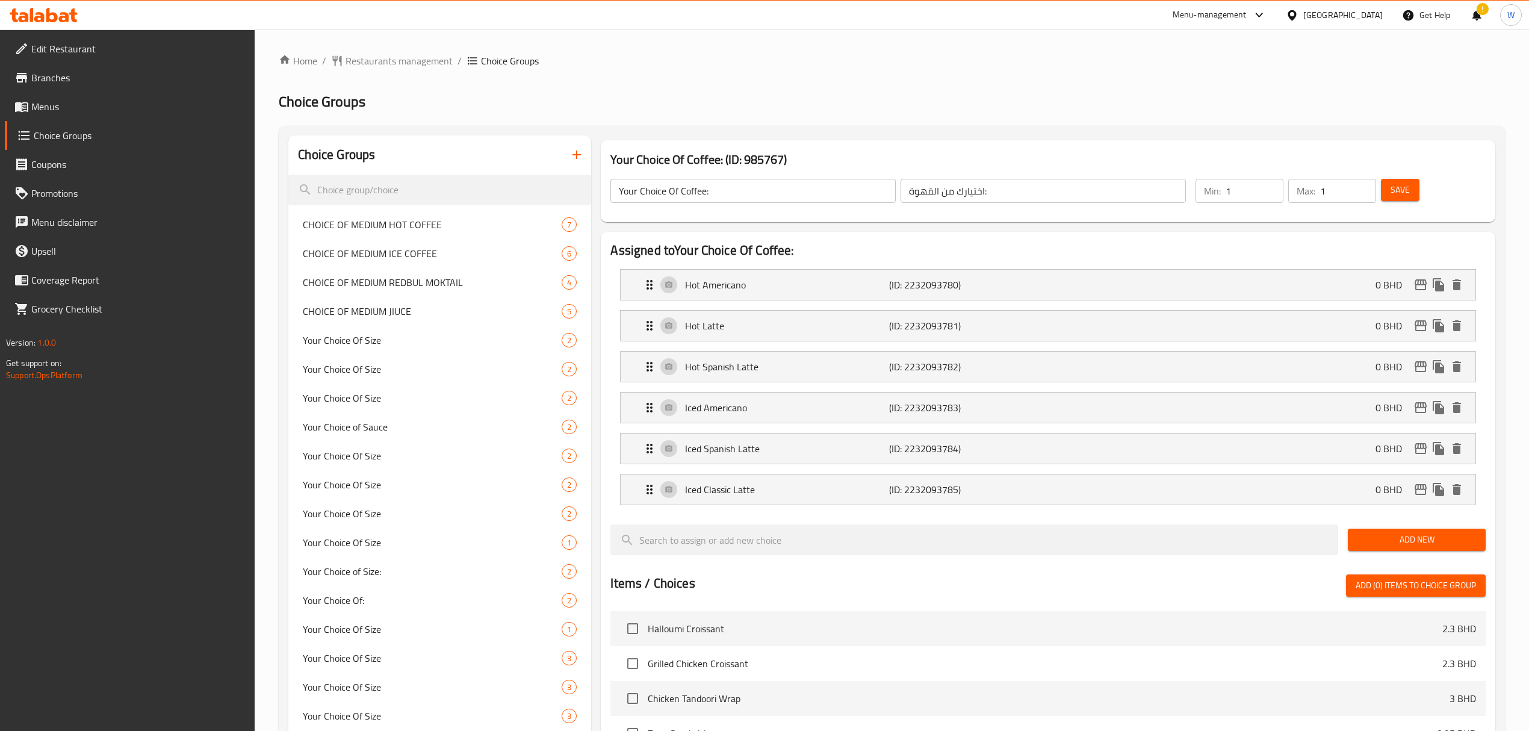  What do you see at coordinates (974, 539) in the screenshot?
I see `input: search` at bounding box center [974, 539].